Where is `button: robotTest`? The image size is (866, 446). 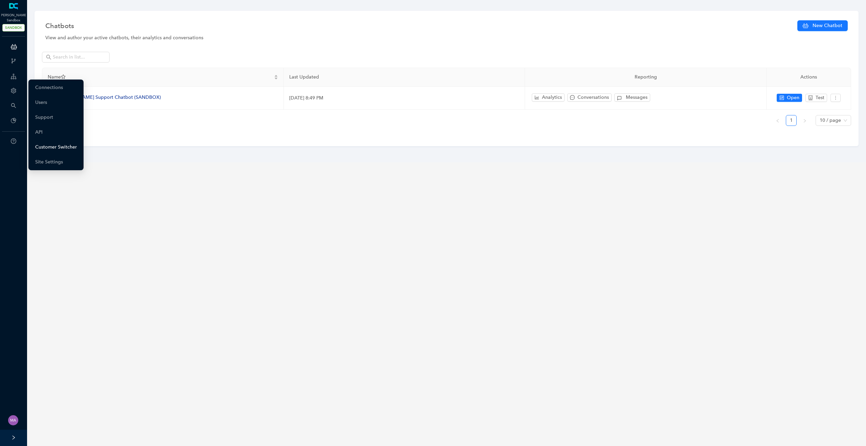
button: robotTest is located at coordinates (817, 98).